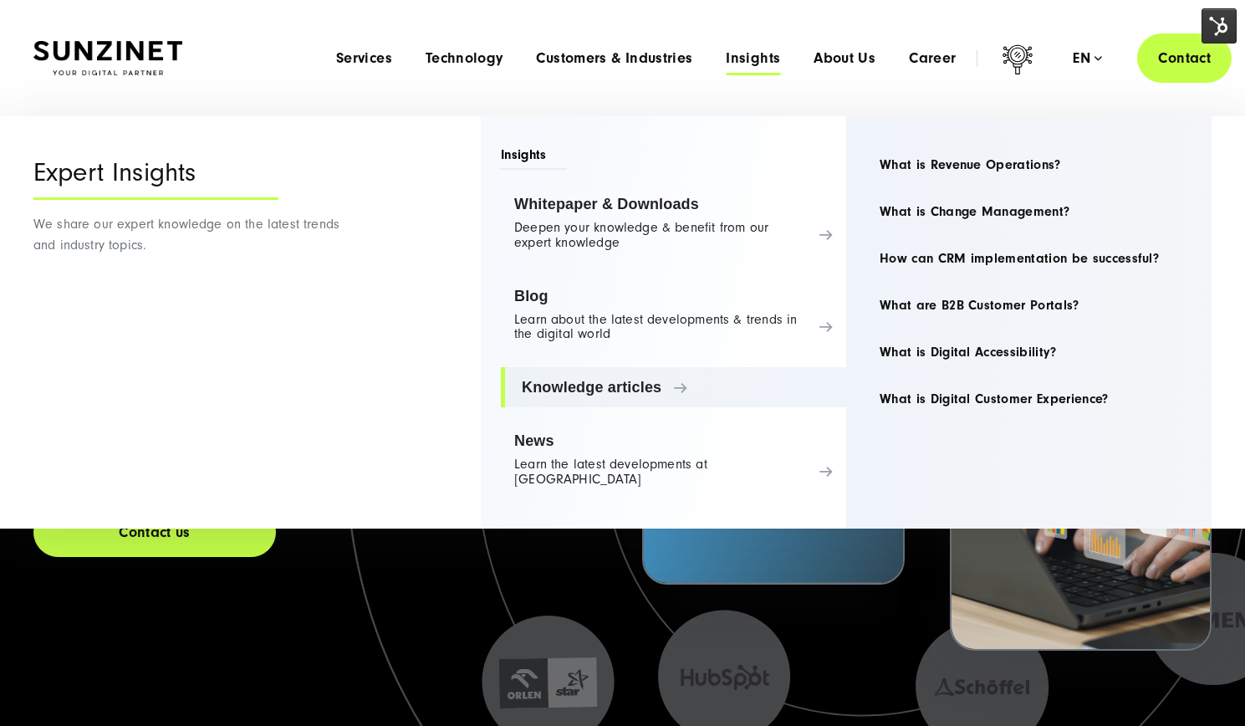 The image size is (1245, 726). I want to click on span: Career, so click(933, 59).